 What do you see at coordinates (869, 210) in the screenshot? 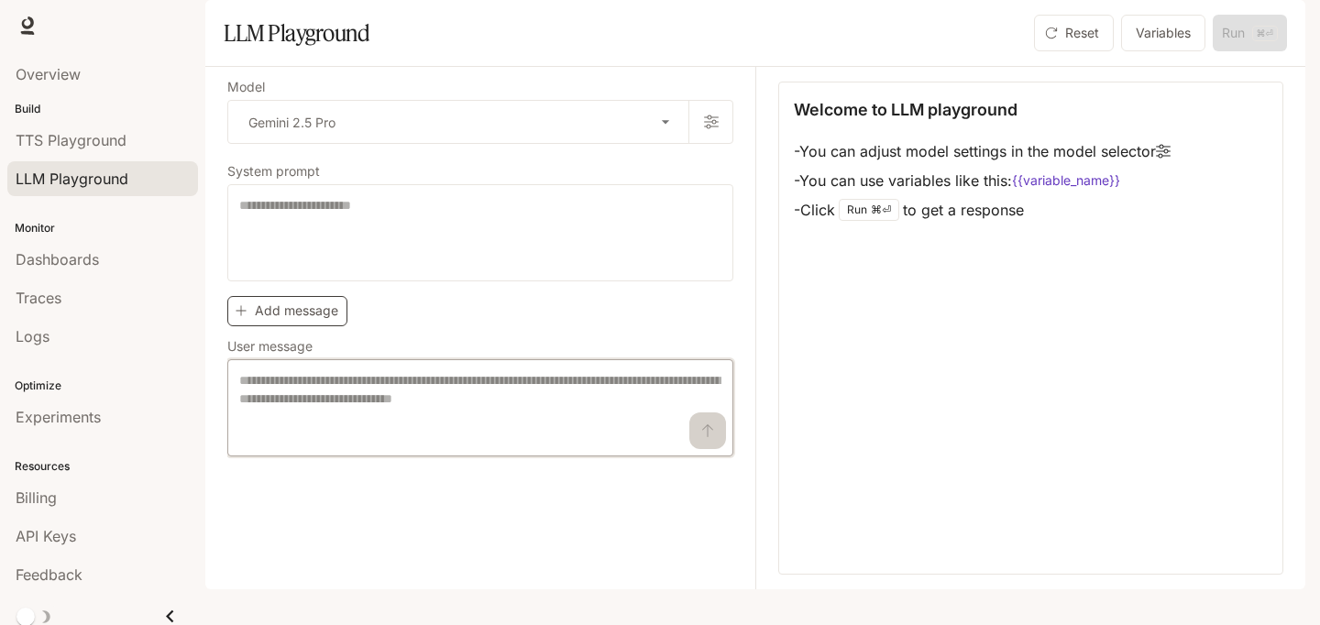
I see `div: Run` at bounding box center [869, 210].